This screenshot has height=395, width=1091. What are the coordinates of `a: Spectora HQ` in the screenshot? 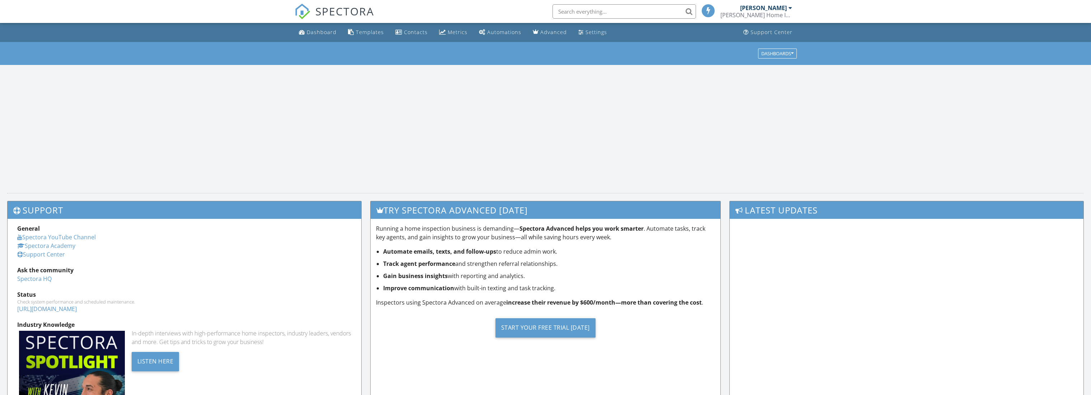 It's located at (34, 279).